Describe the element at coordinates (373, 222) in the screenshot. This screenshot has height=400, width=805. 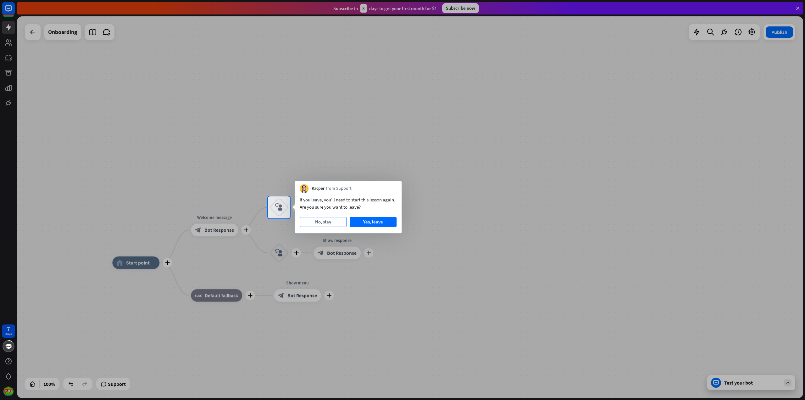
I see `button: Yes, leave` at that location.